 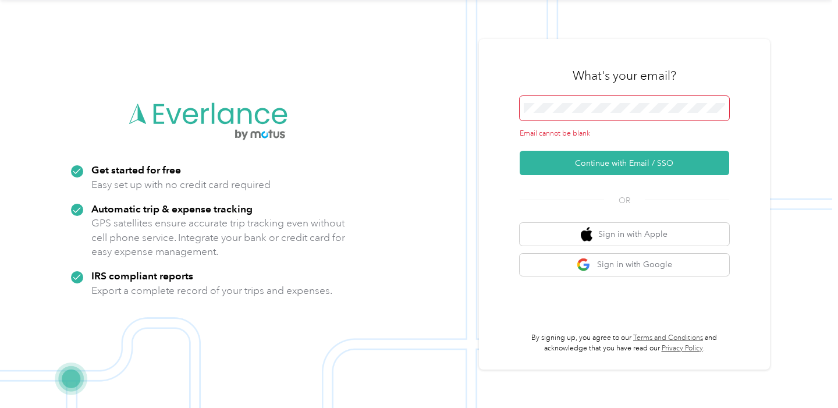 I want to click on strong: Get started for free, so click(x=136, y=169).